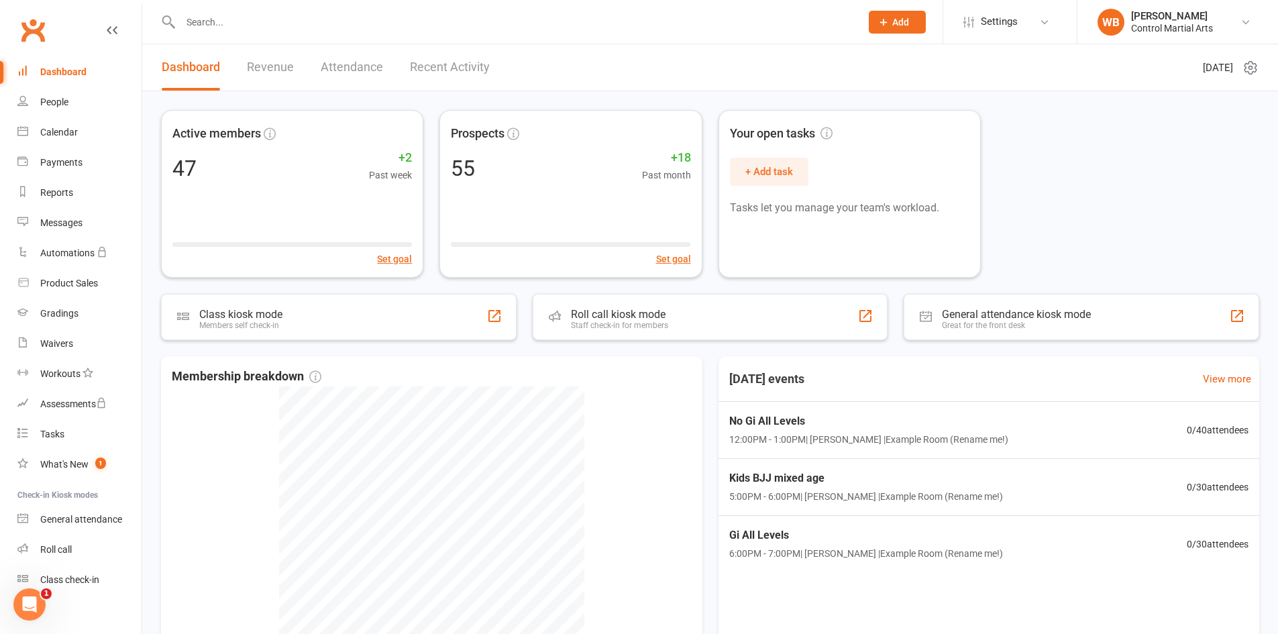 The image size is (1278, 634). What do you see at coordinates (56, 343) in the screenshot?
I see `div: Waivers` at bounding box center [56, 343].